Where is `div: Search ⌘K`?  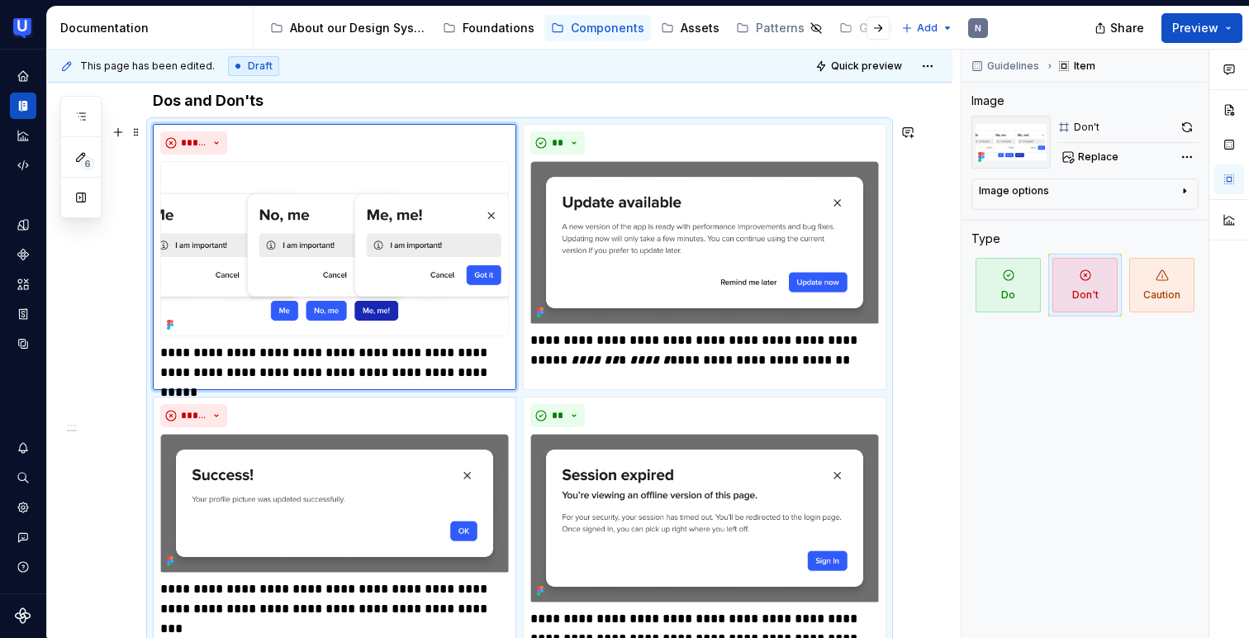 div: Search ⌘K is located at coordinates (23, 477).